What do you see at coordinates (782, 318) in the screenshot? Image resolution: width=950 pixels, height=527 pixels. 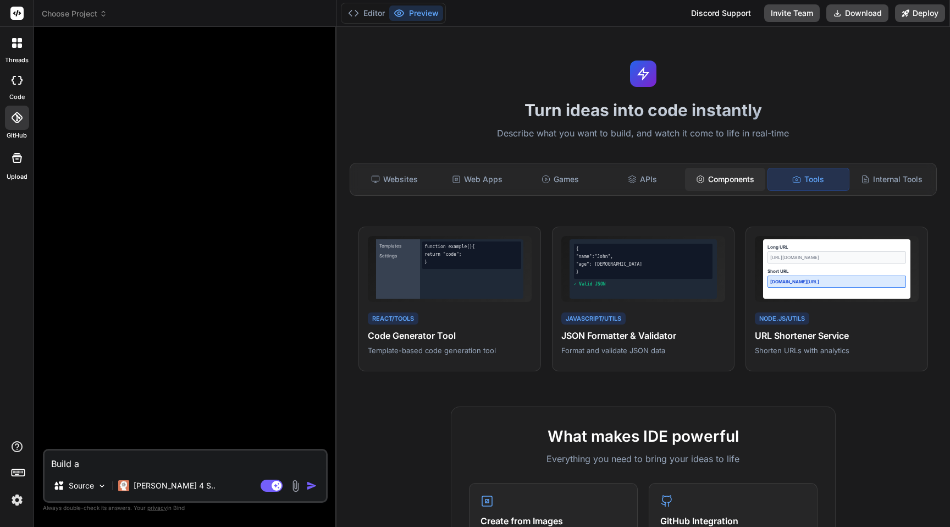 I see `div: Node.js/Utils` at bounding box center [782, 318].